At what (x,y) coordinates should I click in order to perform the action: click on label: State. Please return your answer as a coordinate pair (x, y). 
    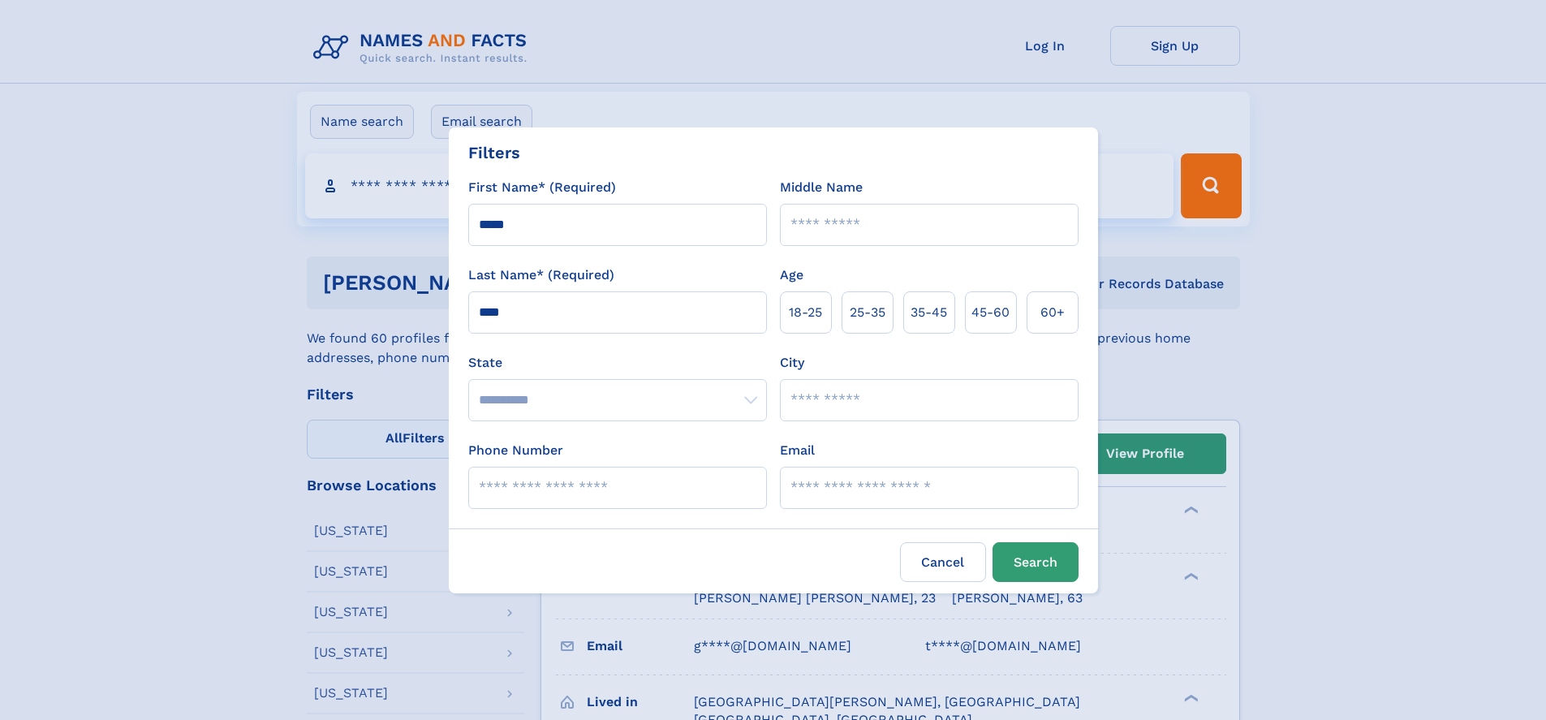
    Looking at the image, I should click on (618, 363).